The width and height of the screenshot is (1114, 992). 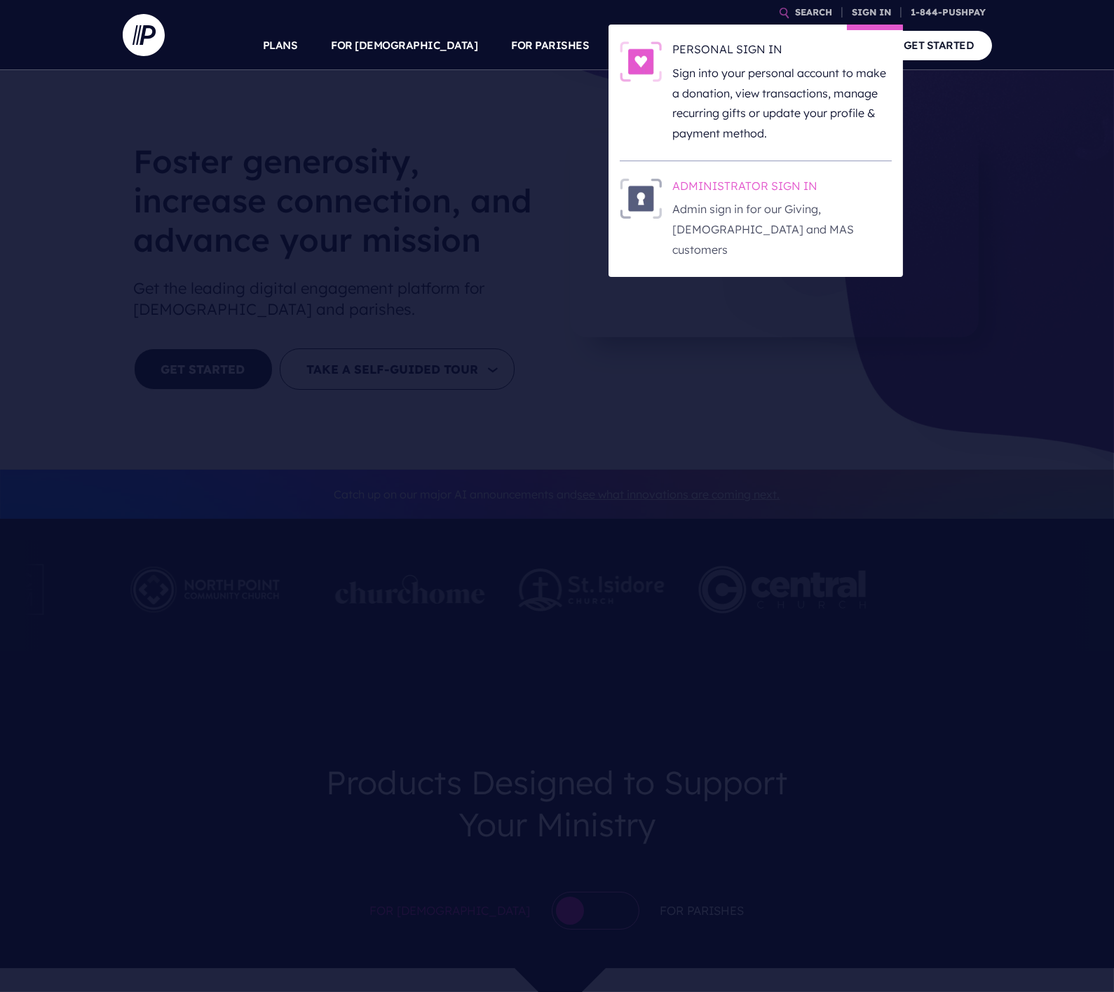 What do you see at coordinates (641, 62) in the screenshot?
I see `img: PERSONAL SIGN IN - Illustration` at bounding box center [641, 62].